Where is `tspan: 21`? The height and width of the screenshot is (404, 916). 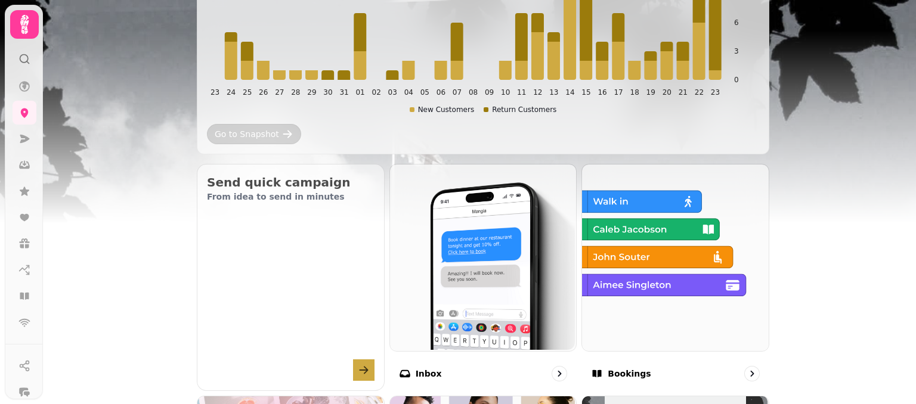 tspan: 21 is located at coordinates (683, 92).